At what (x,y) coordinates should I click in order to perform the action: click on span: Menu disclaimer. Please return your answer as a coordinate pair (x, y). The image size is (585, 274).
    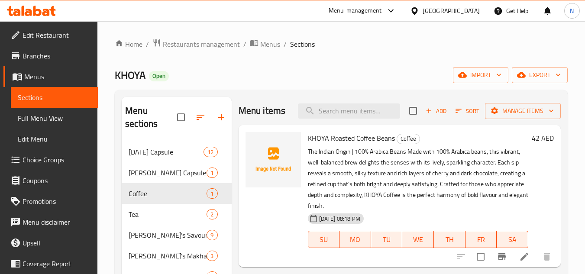
    Looking at the image, I should click on (57, 222).